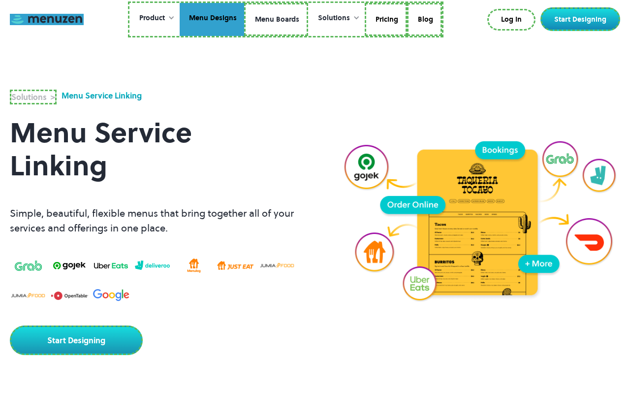  I want to click on a: Blog, so click(425, 20).